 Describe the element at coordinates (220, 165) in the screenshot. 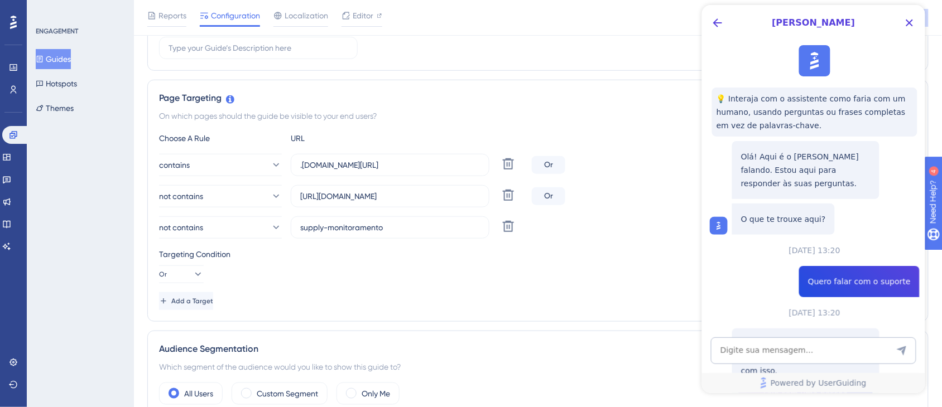

I see `button: contains` at that location.